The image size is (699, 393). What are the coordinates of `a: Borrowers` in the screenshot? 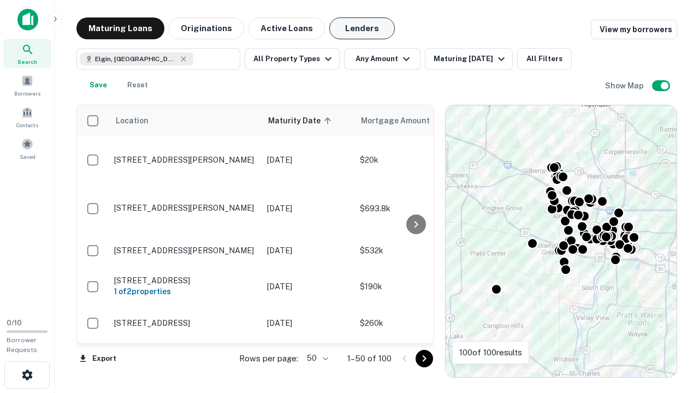 It's located at (27, 85).